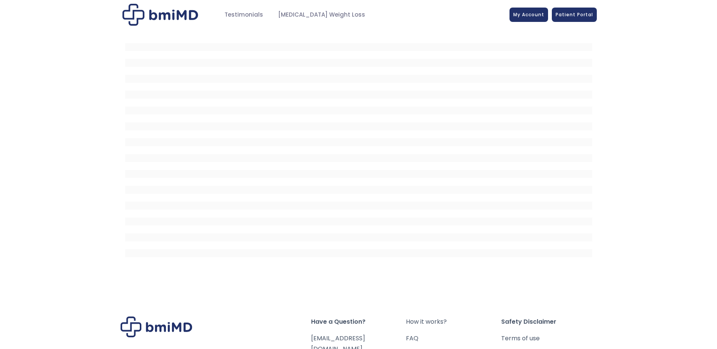 This screenshot has height=349, width=717. Describe the element at coordinates (160, 15) in the screenshot. I see `div: Patient Messaging Portal` at that location.